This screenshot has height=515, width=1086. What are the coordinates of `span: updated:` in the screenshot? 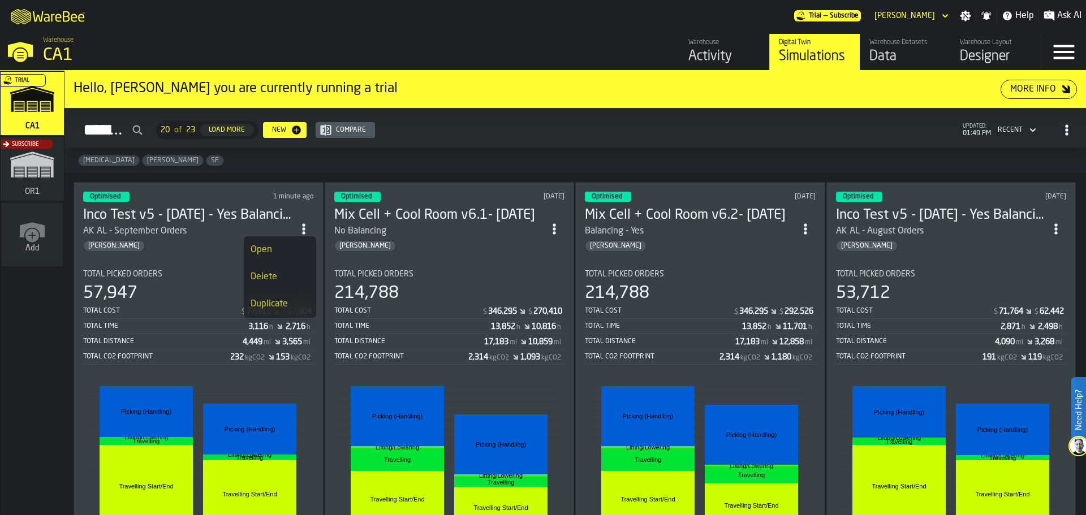 It's located at (977, 126).